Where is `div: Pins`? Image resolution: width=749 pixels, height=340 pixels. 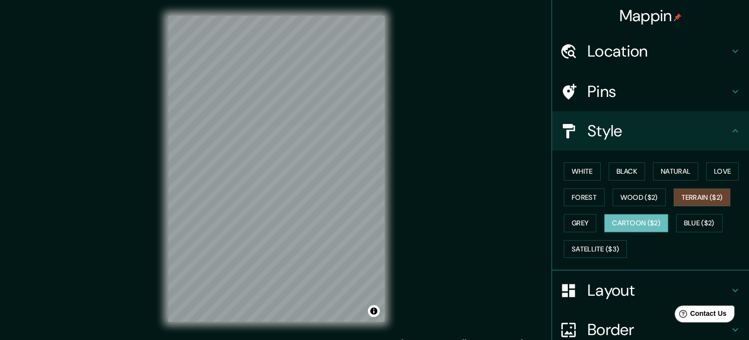 div: Pins is located at coordinates (650, 92).